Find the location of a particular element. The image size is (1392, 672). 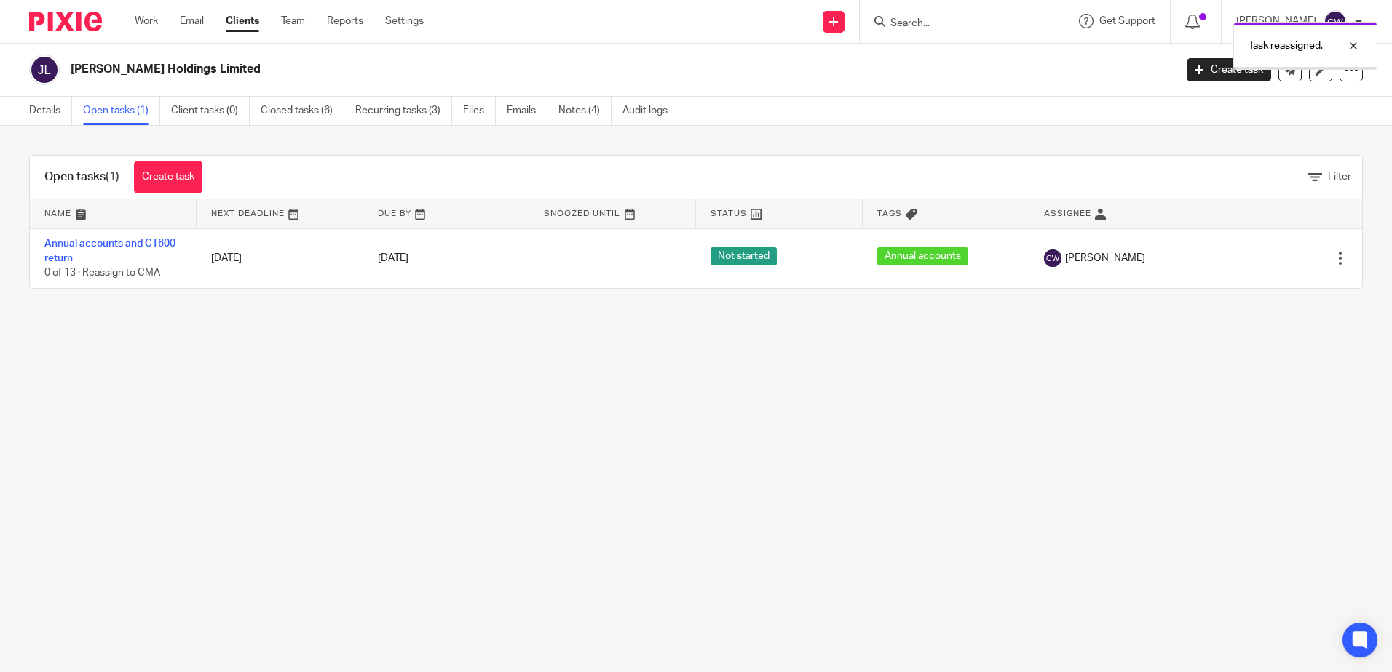

a: Annual accounts and CT600 return is located at coordinates (110, 251).